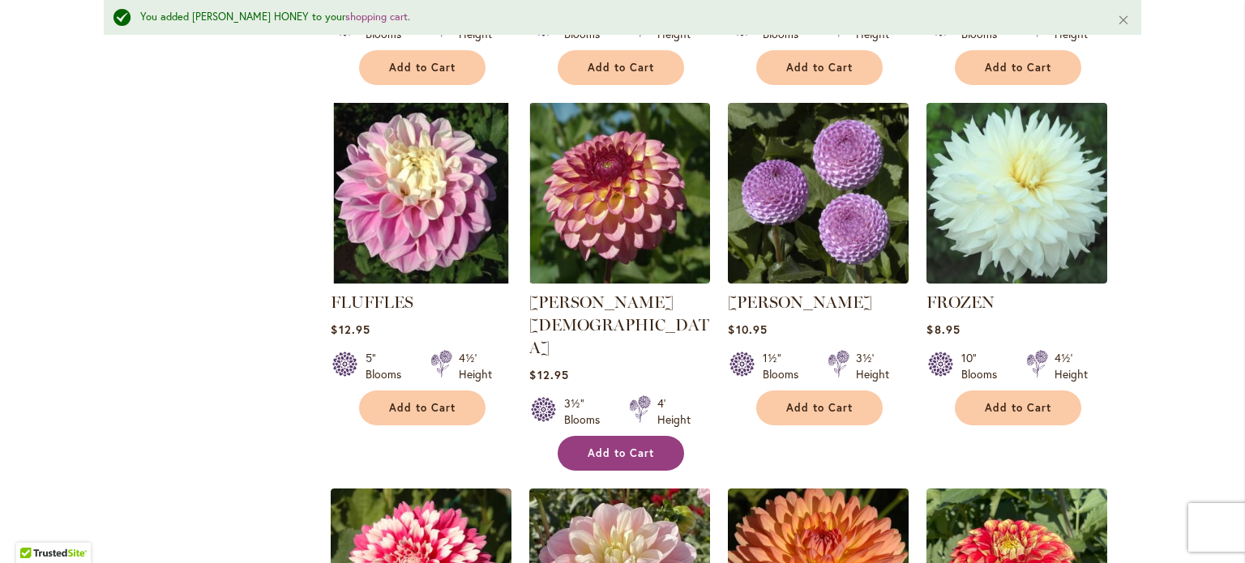 Image resolution: width=1245 pixels, height=563 pixels. I want to click on a: shopping cart, so click(376, 16).